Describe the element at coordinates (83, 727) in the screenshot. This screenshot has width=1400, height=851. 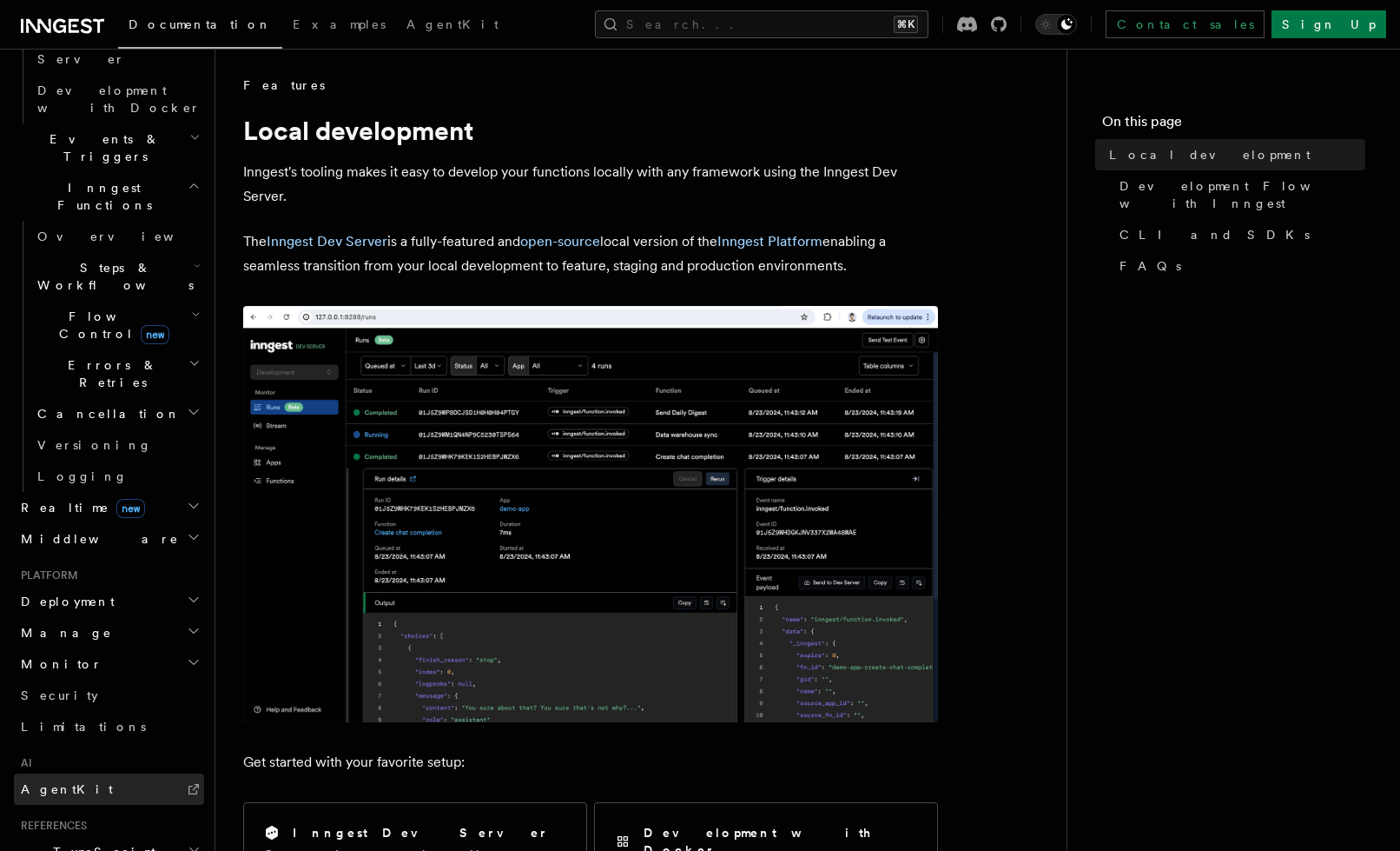
I see `span: Limitations` at that location.